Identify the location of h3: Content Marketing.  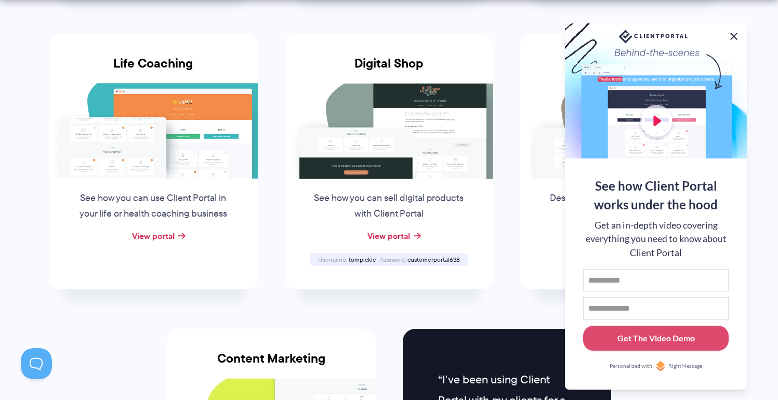
(271, 365).